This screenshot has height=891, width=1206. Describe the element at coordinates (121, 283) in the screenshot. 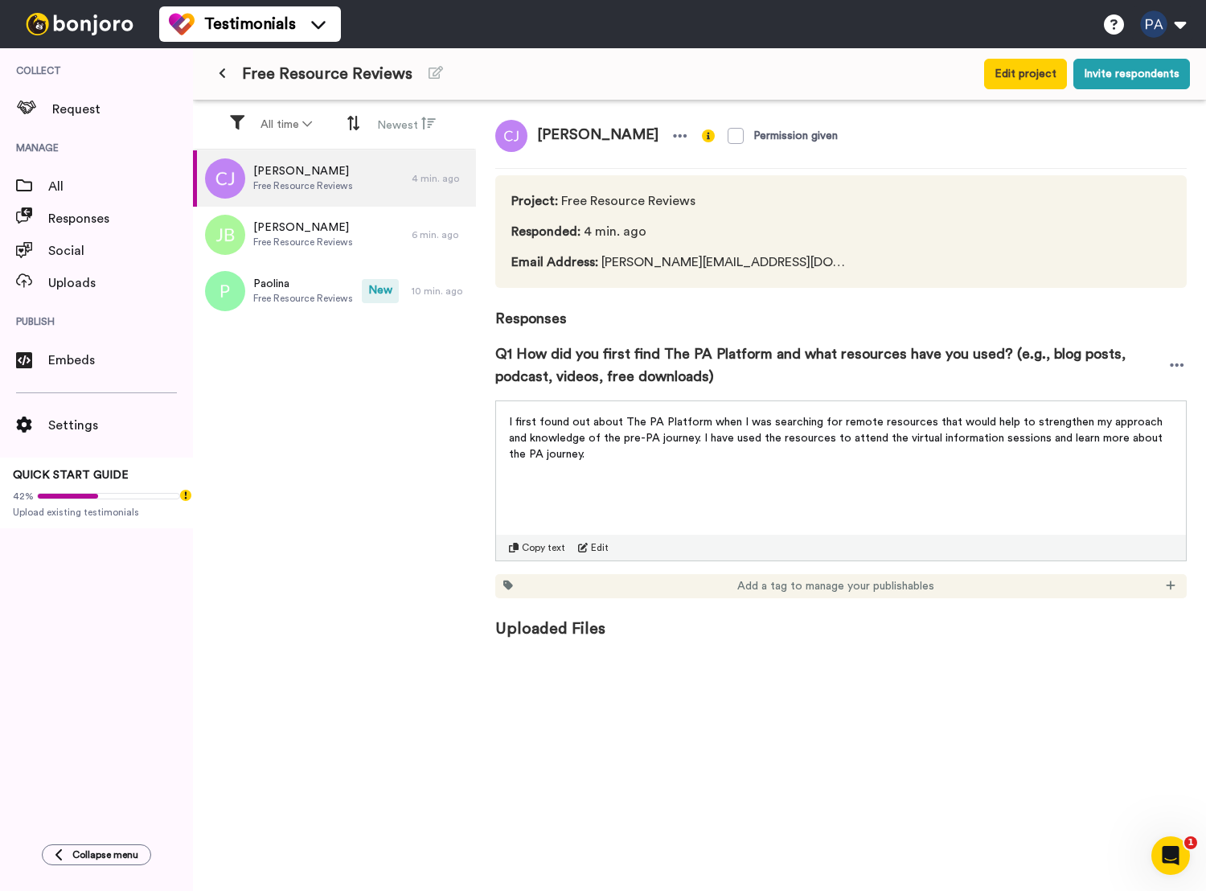

I see `span: Uploads` at that location.